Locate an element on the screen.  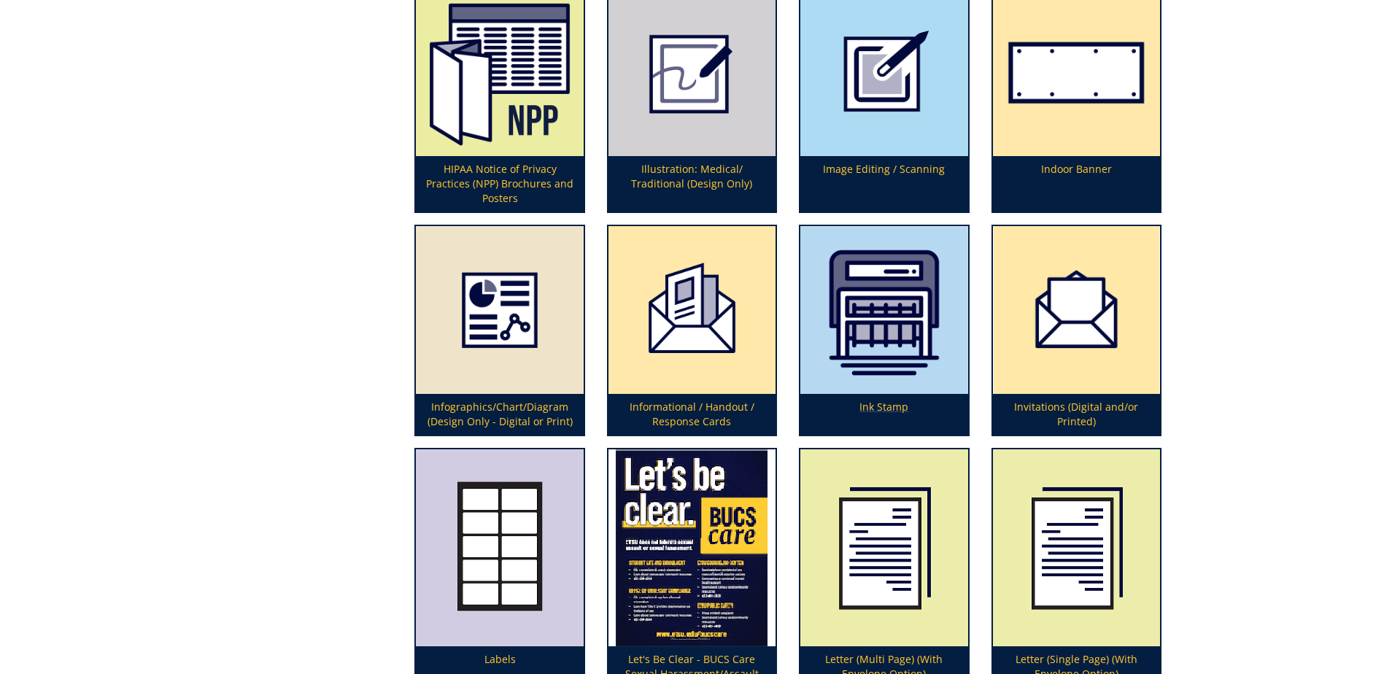
img: labels-59492575864e68.60706406.png is located at coordinates (499, 548).